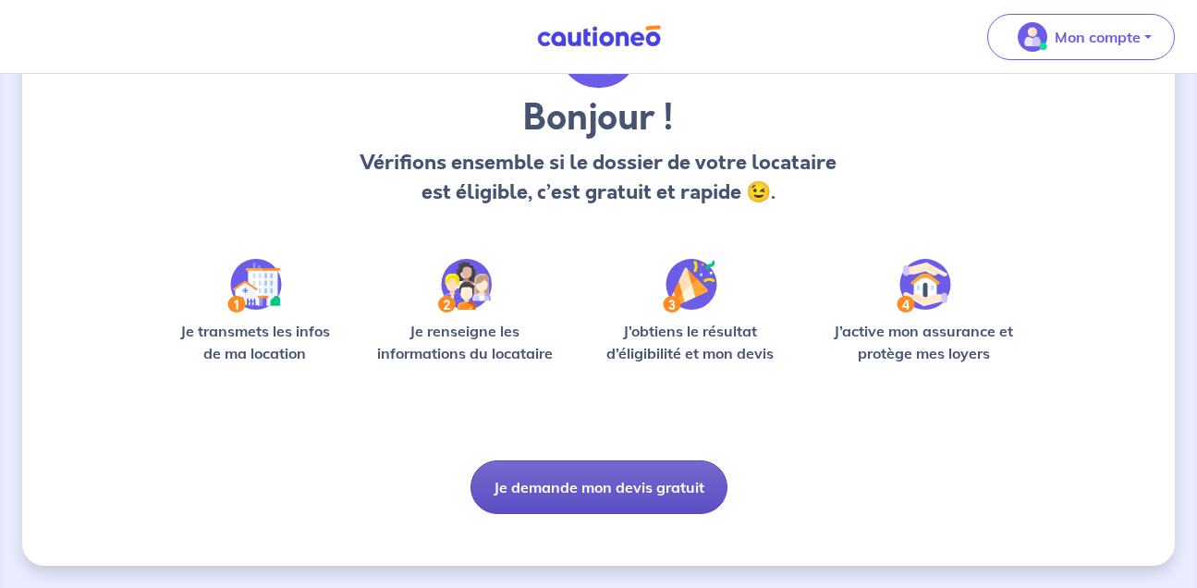  What do you see at coordinates (689, 342) in the screenshot?
I see `p: J’obtiens le résultat d’éligibilité et mon devis` at bounding box center [689, 342].